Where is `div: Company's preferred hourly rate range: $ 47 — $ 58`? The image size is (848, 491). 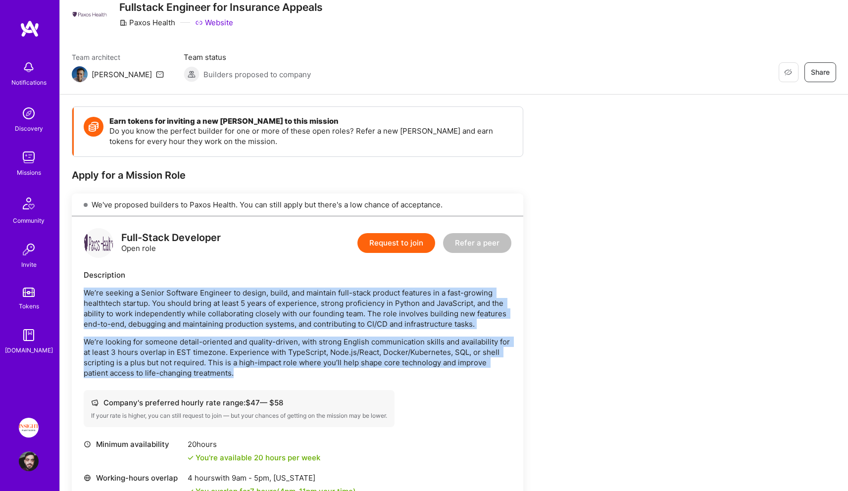 div: Company's preferred hourly rate range: $ 47 — $ 58 is located at coordinates (239, 403).